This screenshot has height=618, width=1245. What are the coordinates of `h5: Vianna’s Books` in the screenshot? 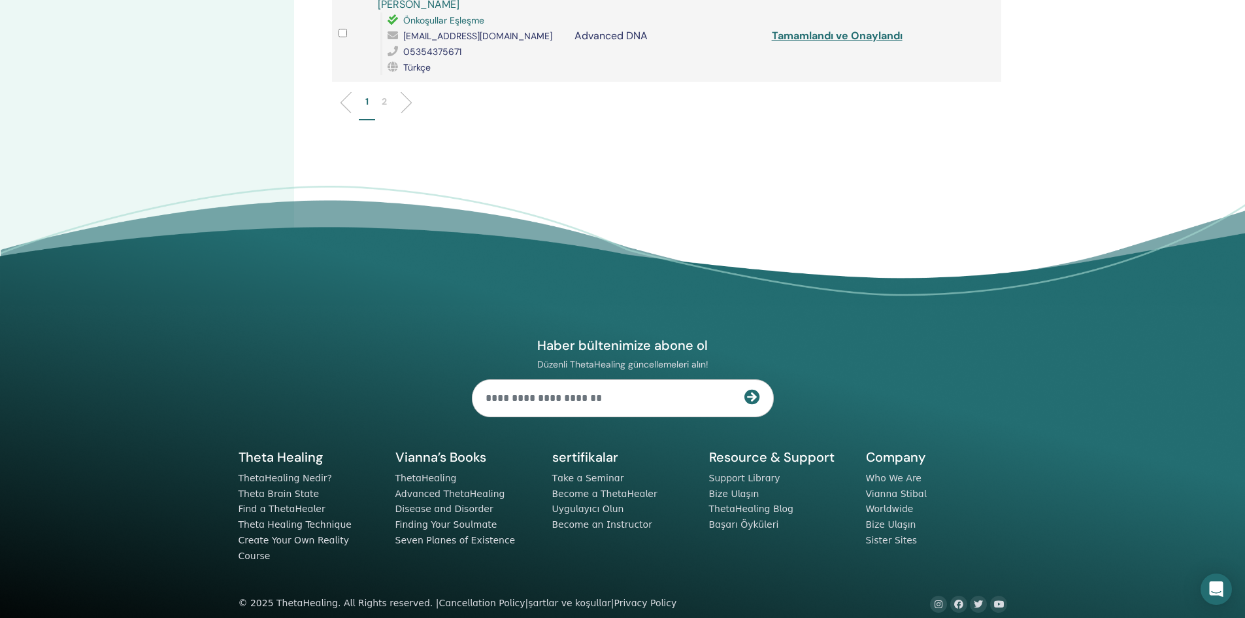 It's located at (466, 457).